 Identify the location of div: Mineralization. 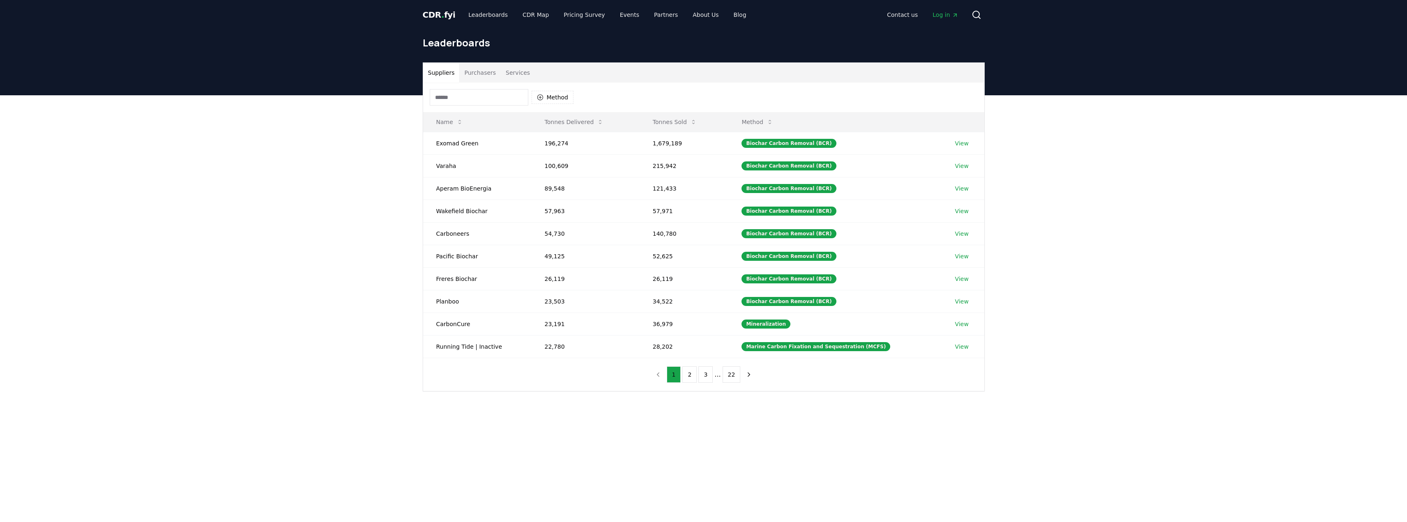
(766, 324).